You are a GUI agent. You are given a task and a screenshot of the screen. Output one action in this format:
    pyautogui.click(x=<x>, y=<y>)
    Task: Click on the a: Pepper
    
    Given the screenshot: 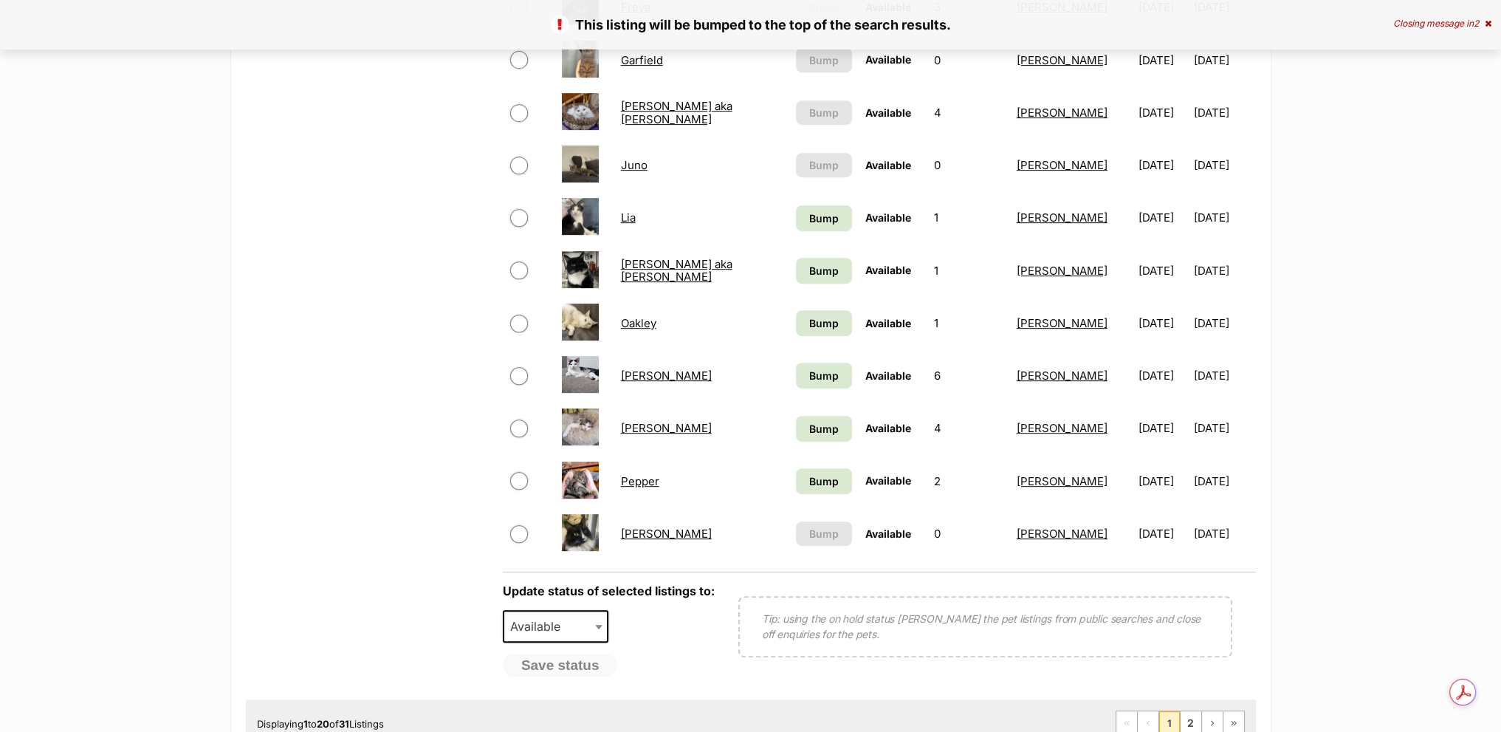 What is the action you would take?
    pyautogui.click(x=640, y=481)
    